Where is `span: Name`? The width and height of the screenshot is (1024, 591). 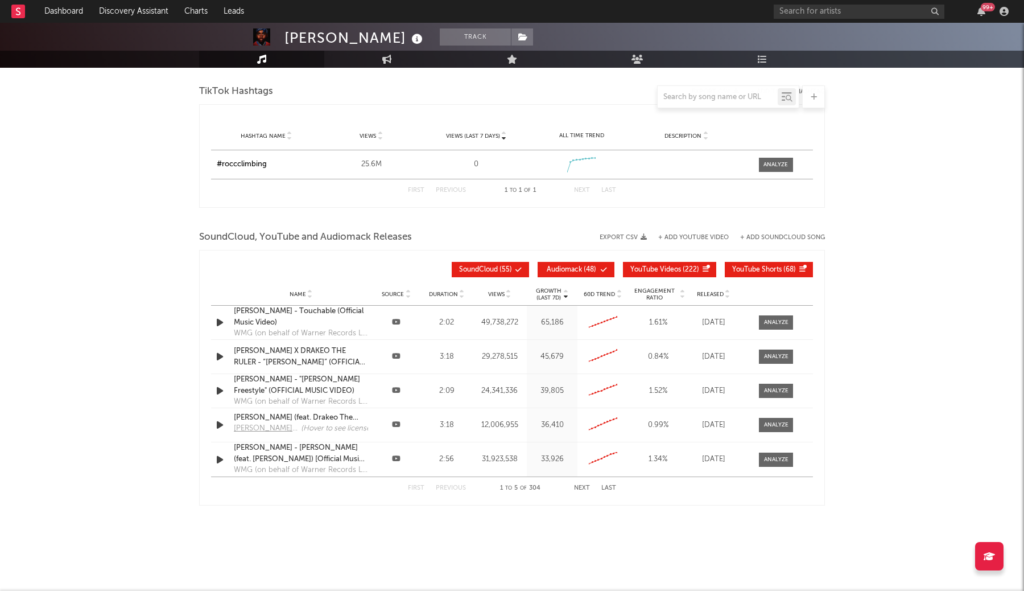
span: Name is located at coordinates (298, 294).